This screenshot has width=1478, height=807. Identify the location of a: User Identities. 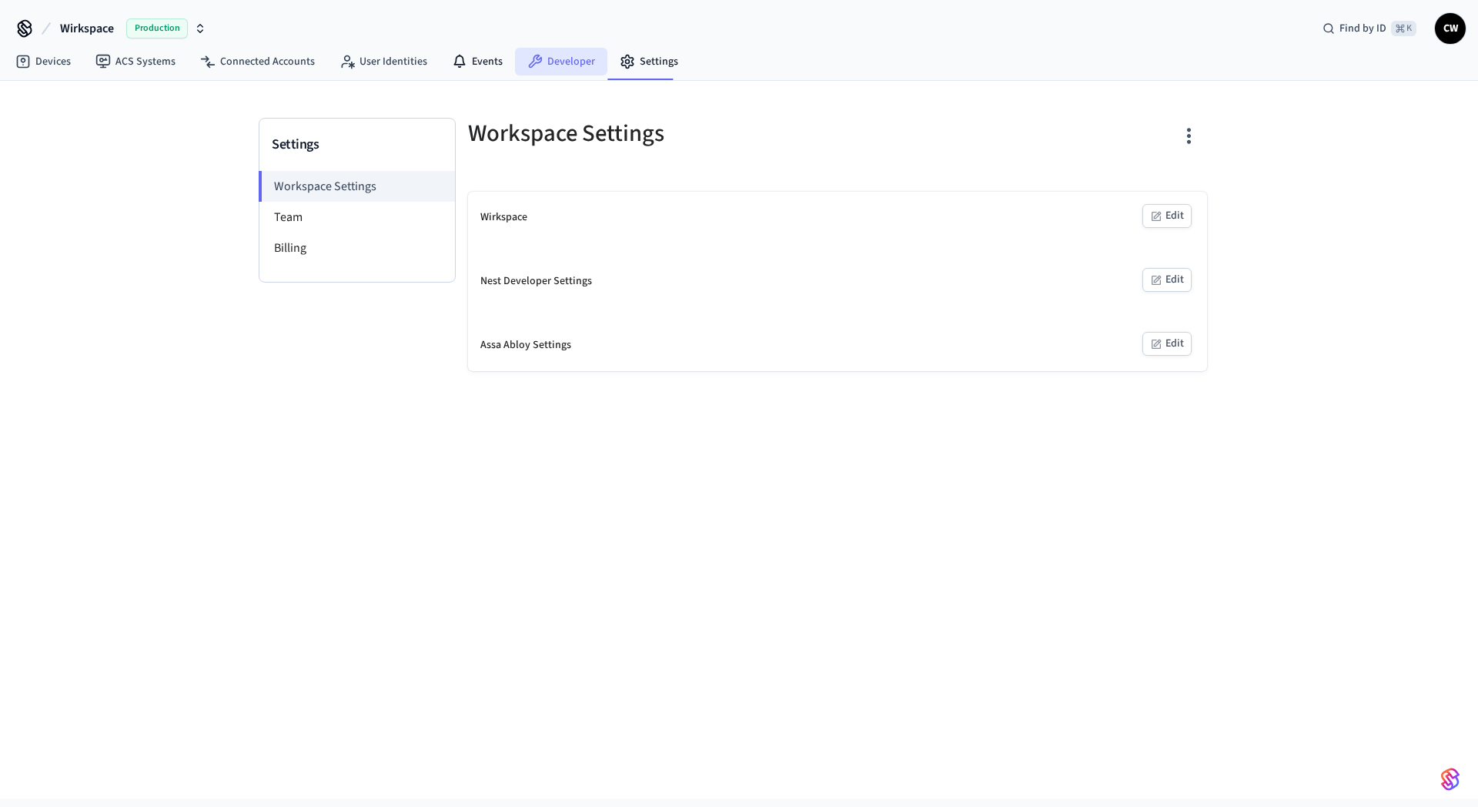
(383, 62).